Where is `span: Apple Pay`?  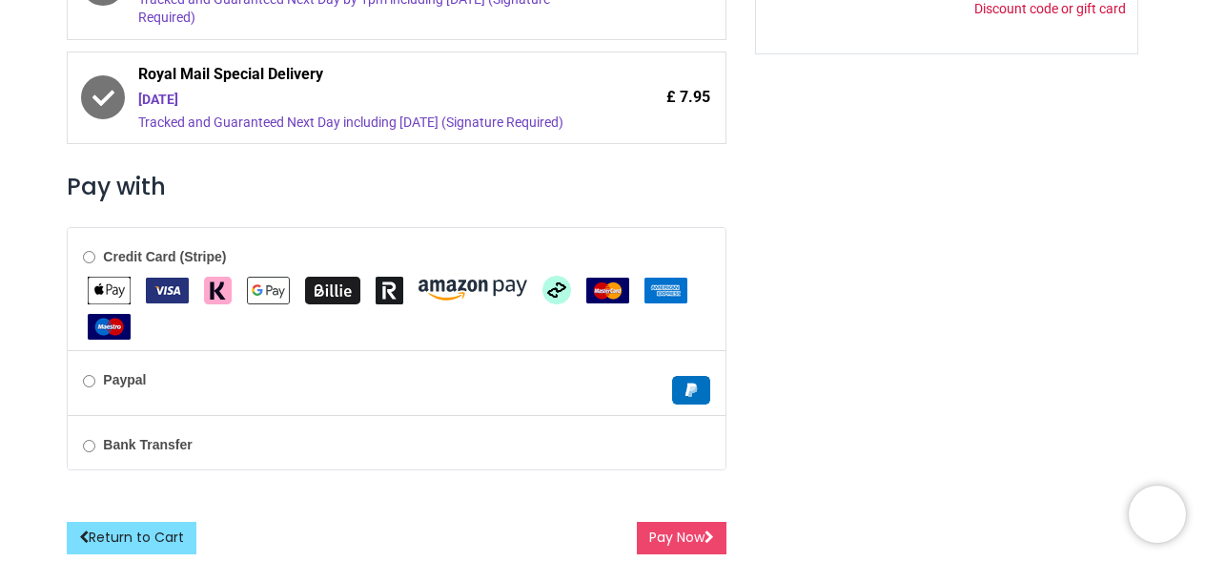 span: Apple Pay is located at coordinates (109, 289).